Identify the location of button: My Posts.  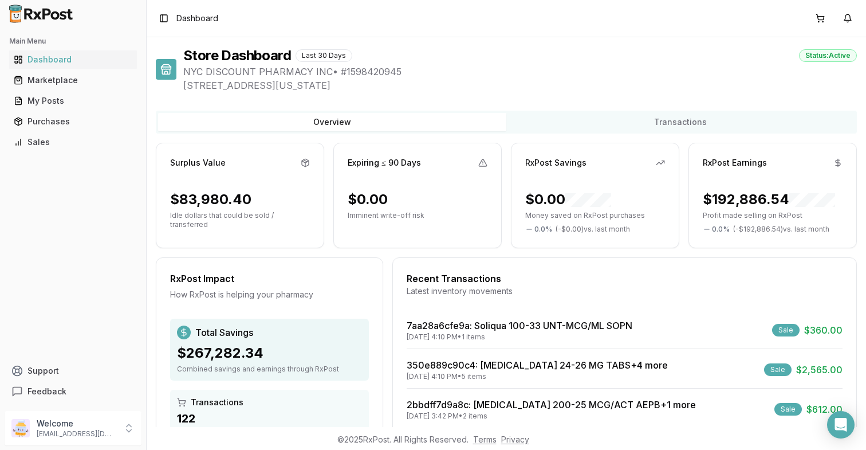
(73, 101).